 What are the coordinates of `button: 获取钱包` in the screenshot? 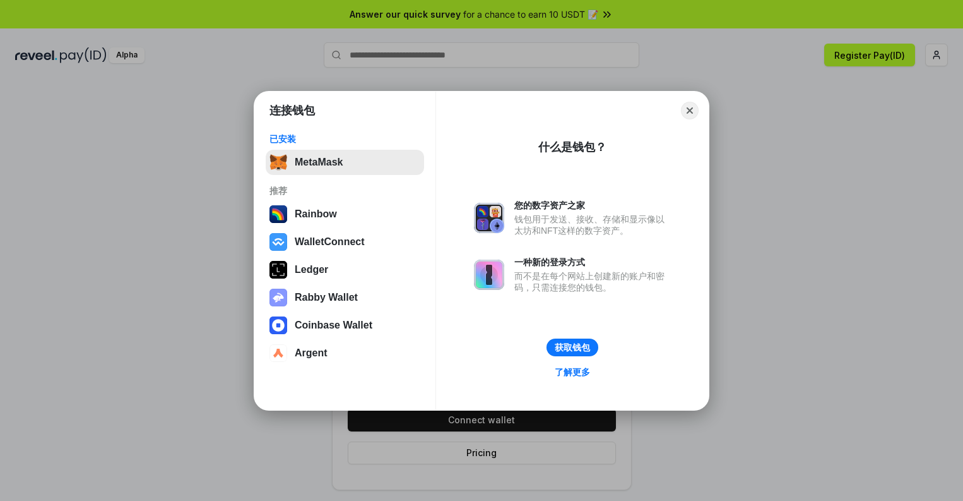 It's located at (573, 347).